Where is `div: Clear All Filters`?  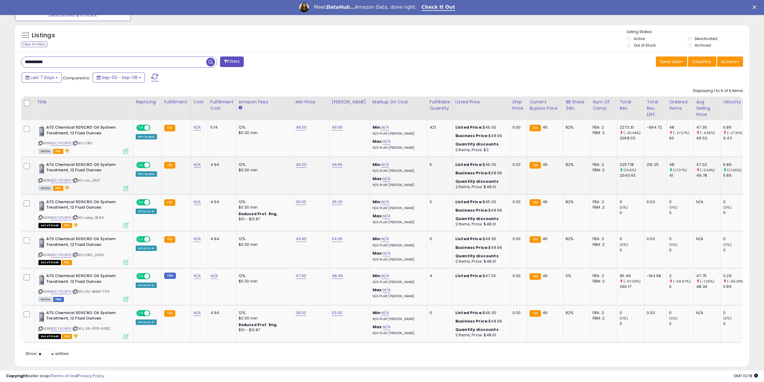
div: Clear All Filters is located at coordinates (34, 44).